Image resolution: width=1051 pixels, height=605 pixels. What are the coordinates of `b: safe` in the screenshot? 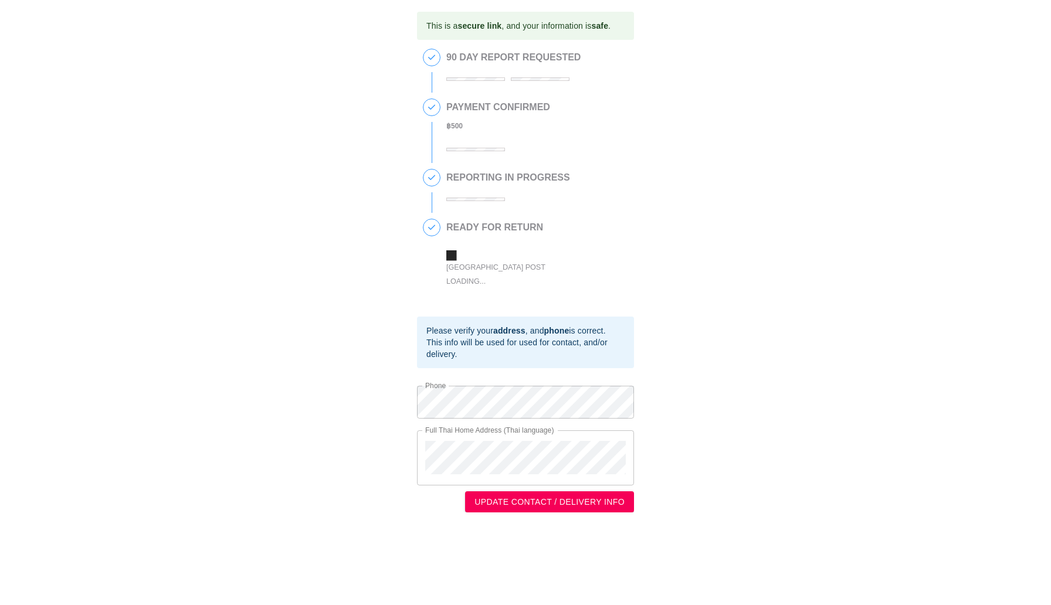 It's located at (599, 26).